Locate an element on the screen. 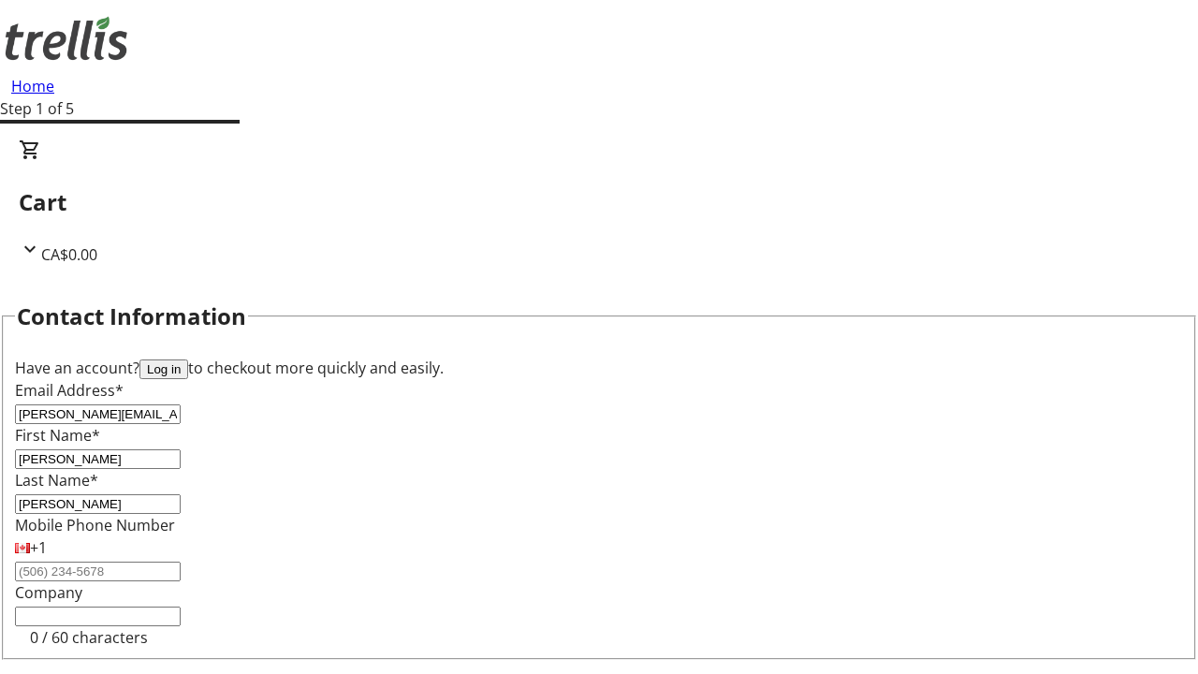 This screenshot has height=674, width=1198. div: Have an account? to checkout more quickly and easily. is located at coordinates (599, 368).